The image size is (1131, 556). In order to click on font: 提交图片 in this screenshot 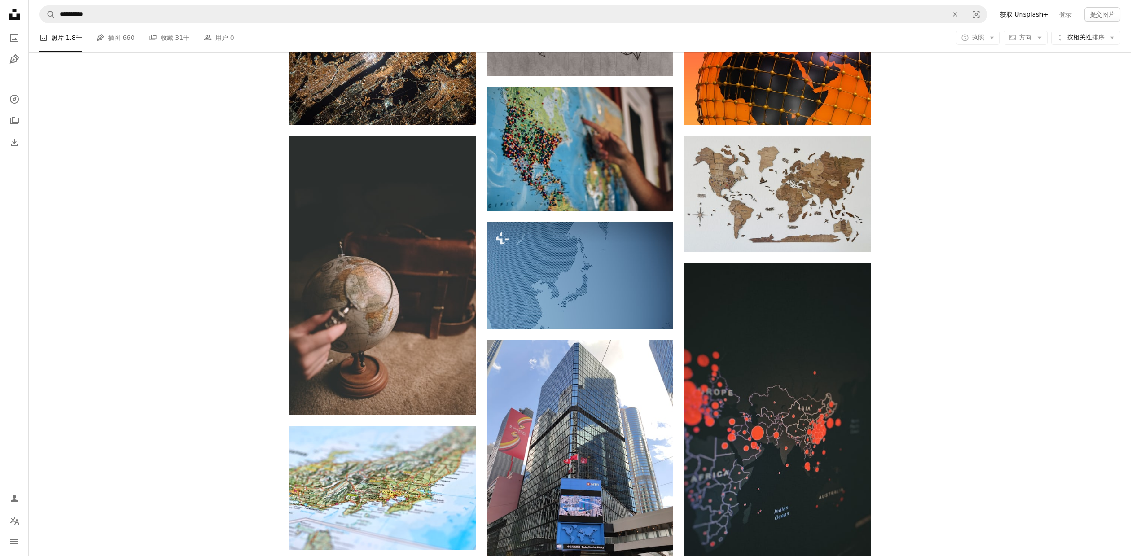, I will do `click(1103, 14)`.